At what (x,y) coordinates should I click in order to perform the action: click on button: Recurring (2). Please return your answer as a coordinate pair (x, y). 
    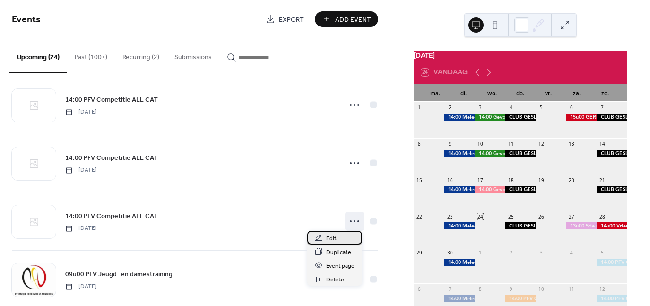
    Looking at the image, I should click on (141, 55).